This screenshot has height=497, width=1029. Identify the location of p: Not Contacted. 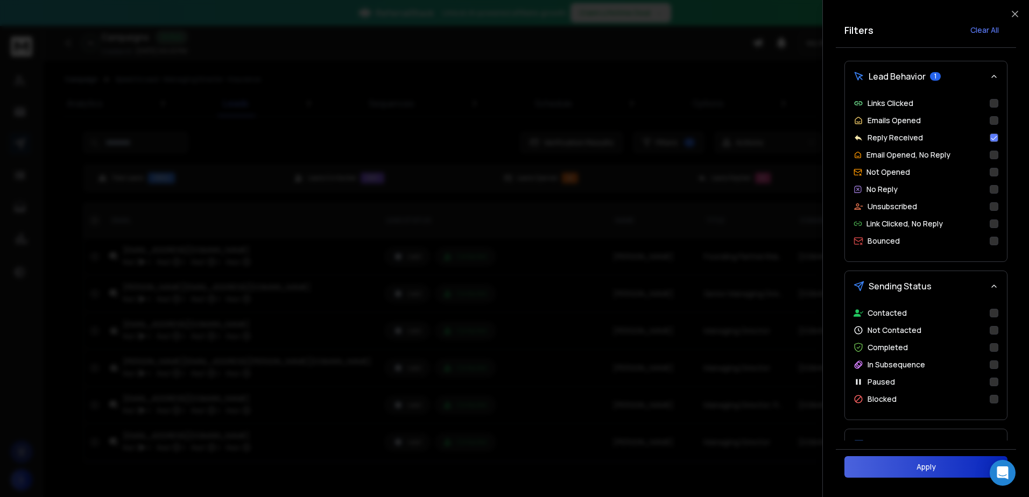
(894, 330).